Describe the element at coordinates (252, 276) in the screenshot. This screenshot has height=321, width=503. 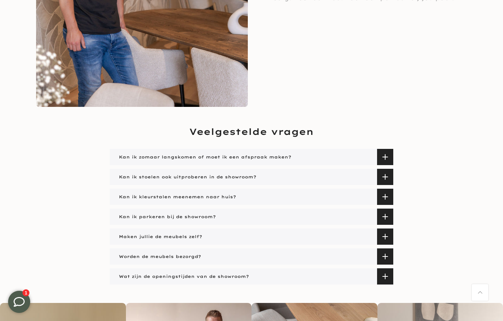
I see `a: Wat zijn de openingstijden van de showroom?` at that location.